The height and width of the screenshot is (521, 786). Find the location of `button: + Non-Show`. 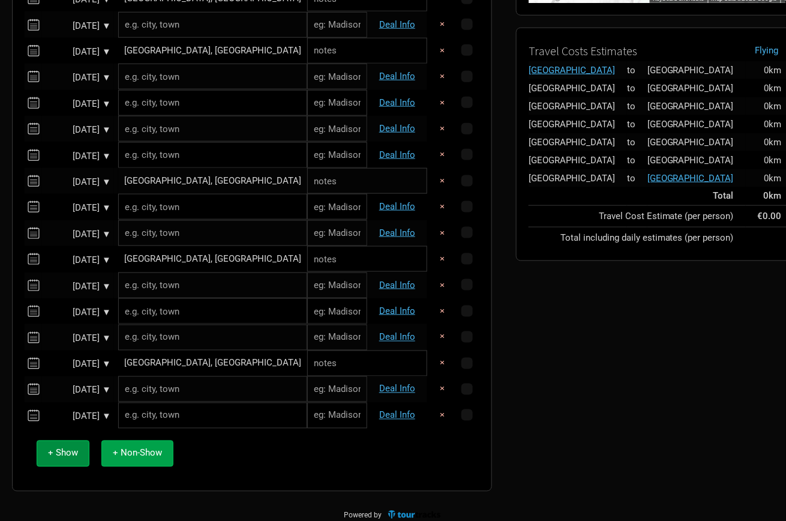

button: + Non-Show is located at coordinates (137, 453).